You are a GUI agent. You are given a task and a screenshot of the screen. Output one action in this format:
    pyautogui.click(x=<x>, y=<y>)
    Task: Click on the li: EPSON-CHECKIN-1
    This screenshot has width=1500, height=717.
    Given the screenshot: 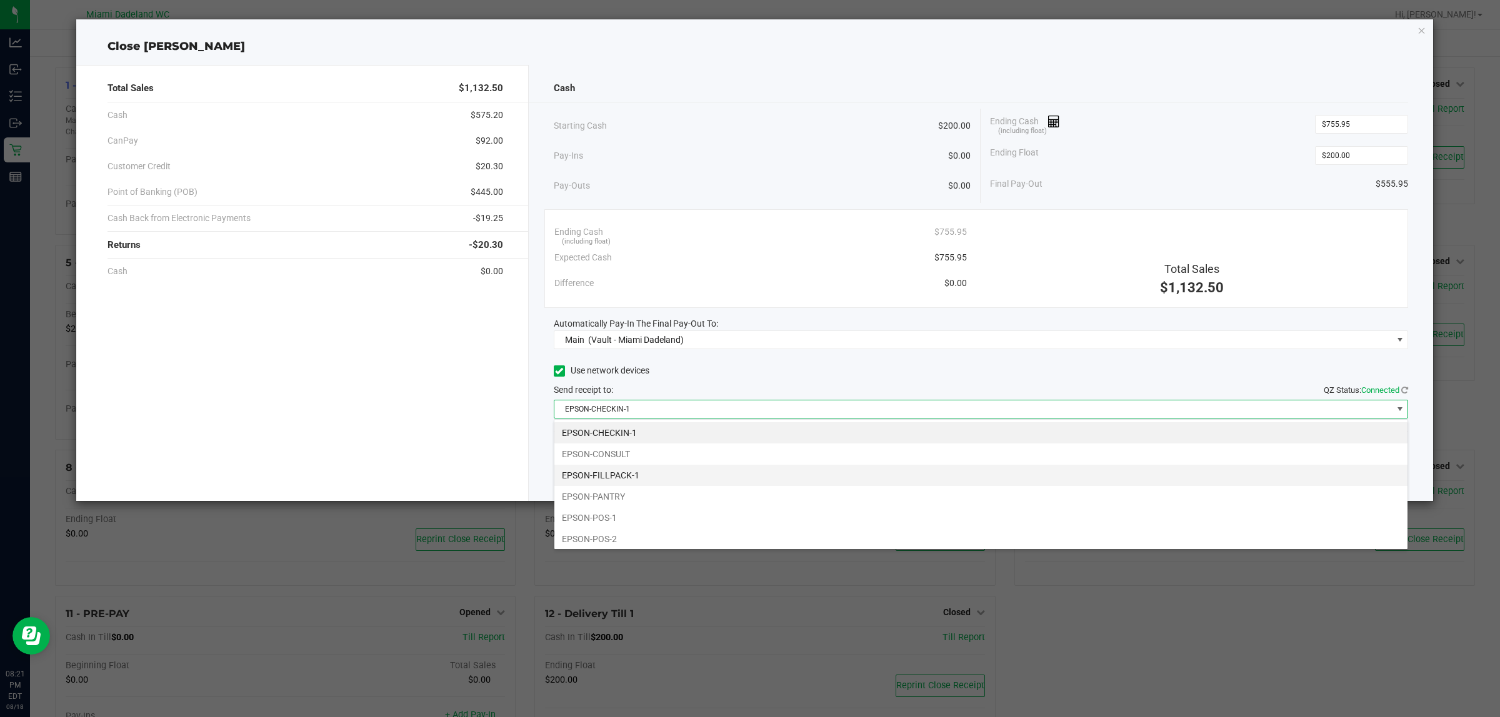 What is the action you would take?
    pyautogui.click(x=981, y=433)
    